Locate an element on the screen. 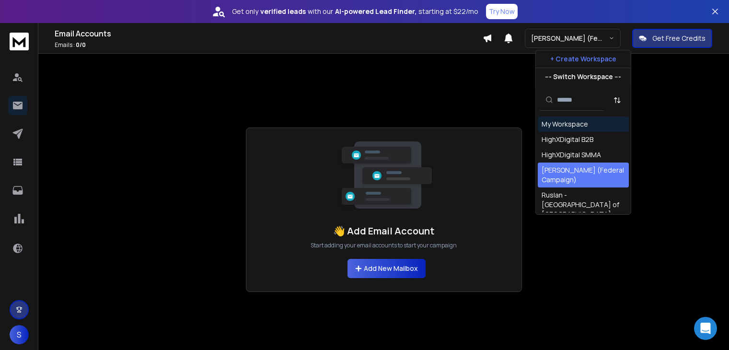 This screenshot has height=350, width=729. p: Get Free Credits is located at coordinates (679, 38).